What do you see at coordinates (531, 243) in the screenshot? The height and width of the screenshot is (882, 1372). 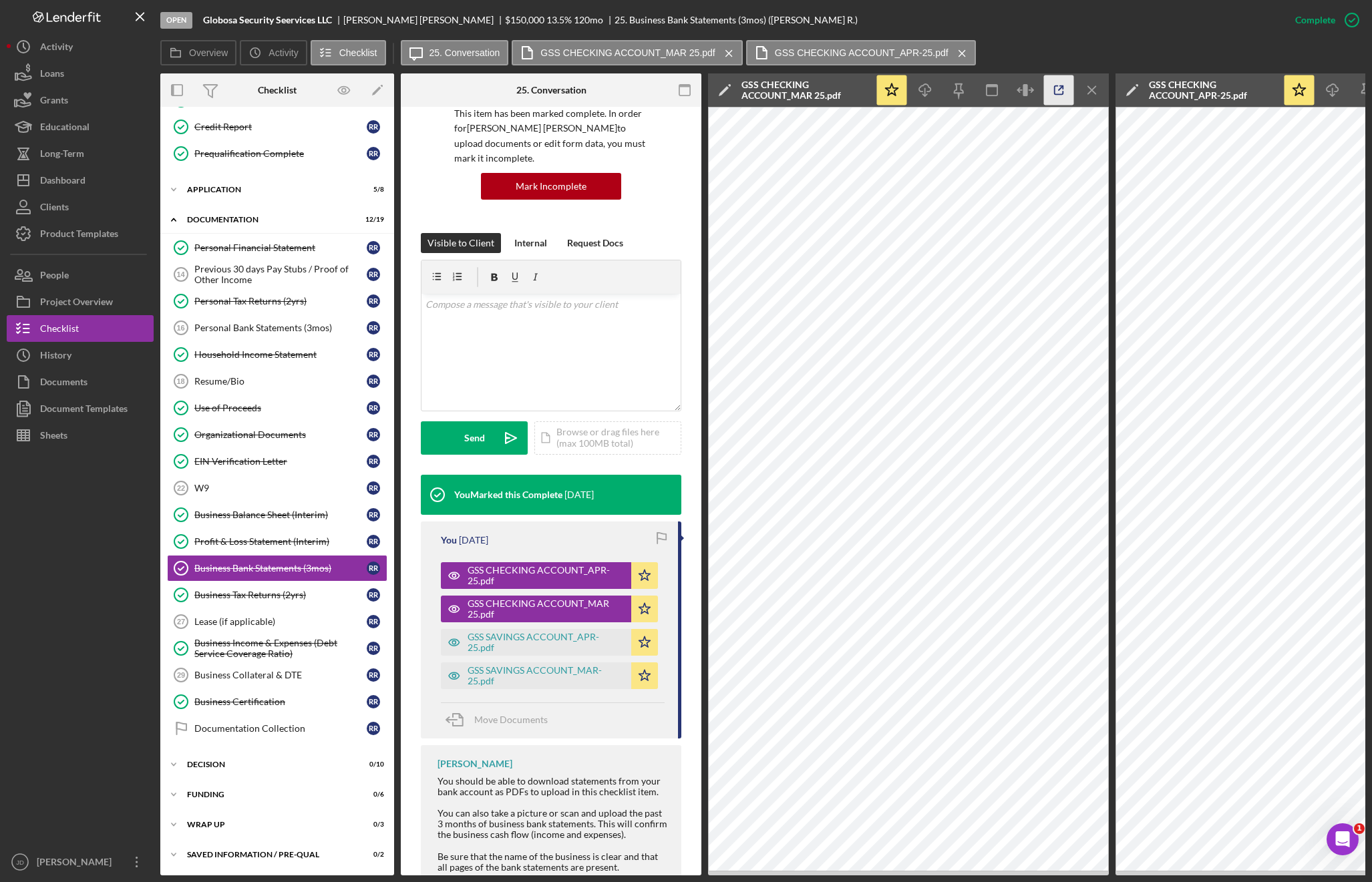 I see `button: Internal` at bounding box center [531, 243].